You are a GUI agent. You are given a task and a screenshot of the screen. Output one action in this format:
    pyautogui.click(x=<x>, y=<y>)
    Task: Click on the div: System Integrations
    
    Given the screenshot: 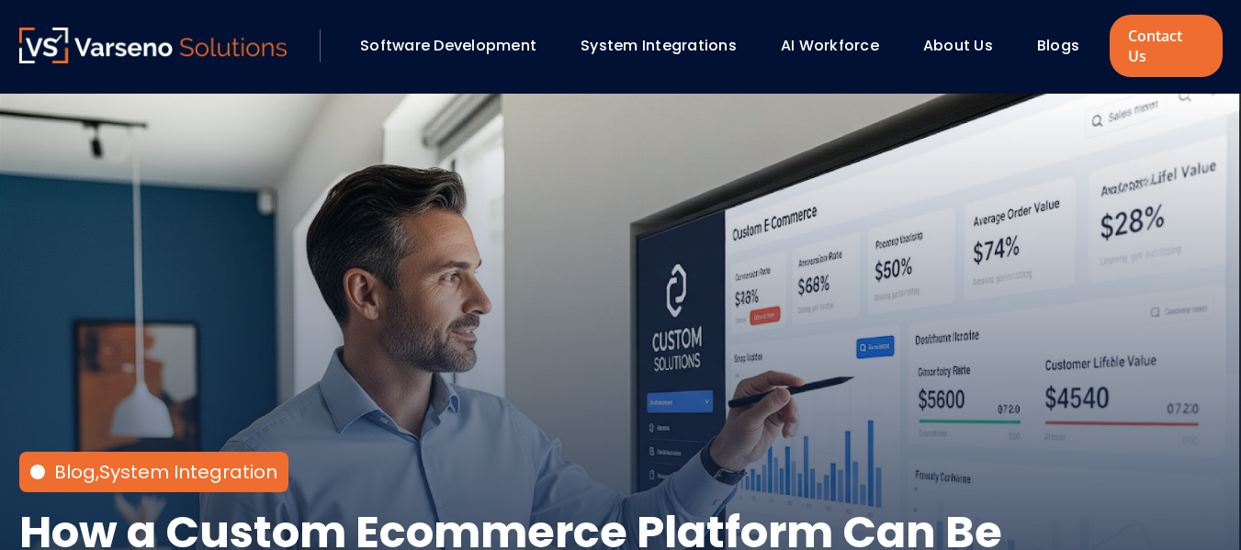 What is the action you would take?
    pyautogui.click(x=667, y=46)
    